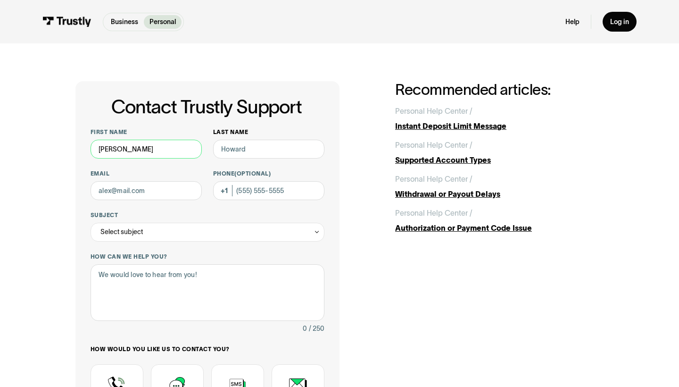 This screenshot has width=679, height=387. I want to click on label: Last name, so click(269, 132).